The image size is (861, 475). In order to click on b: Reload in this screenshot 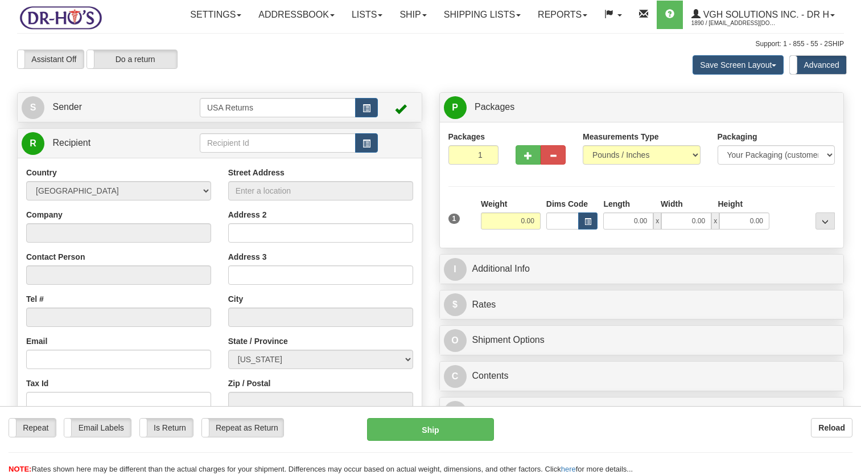, I will do `click(831, 427)`.